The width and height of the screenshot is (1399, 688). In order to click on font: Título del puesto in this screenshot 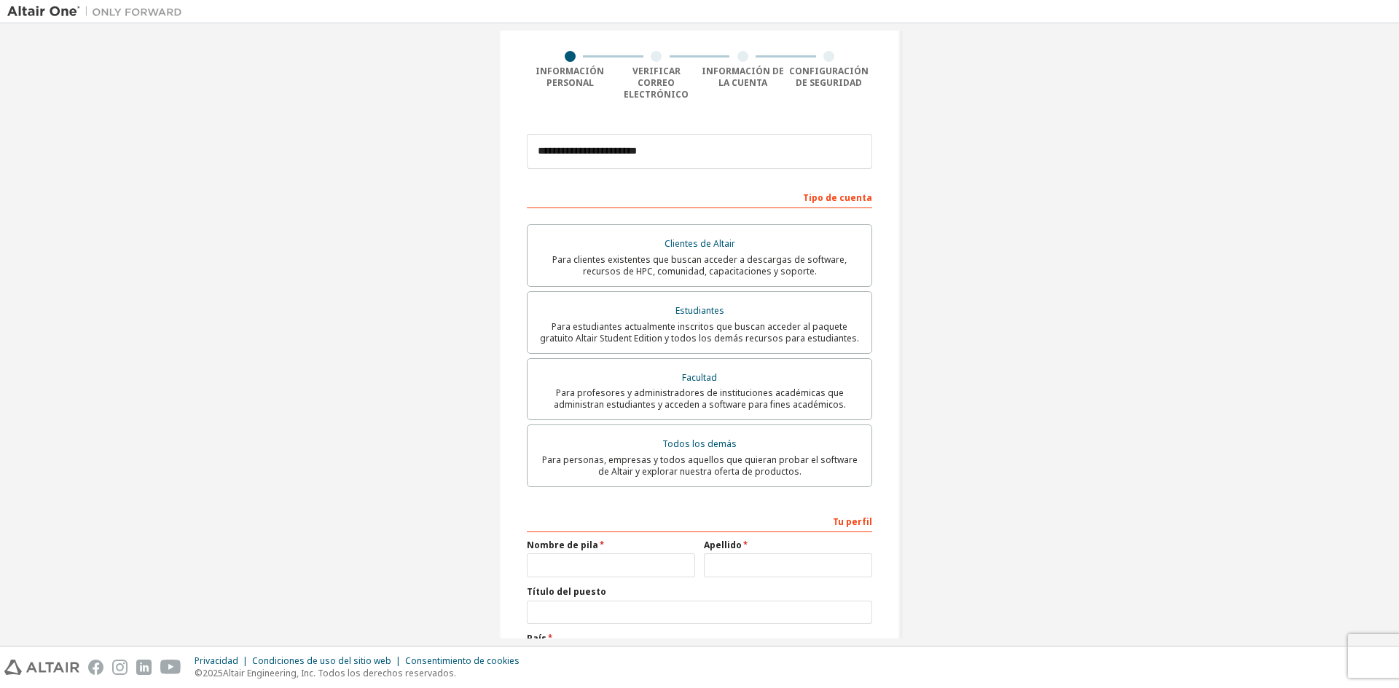, I will do `click(566, 592)`.